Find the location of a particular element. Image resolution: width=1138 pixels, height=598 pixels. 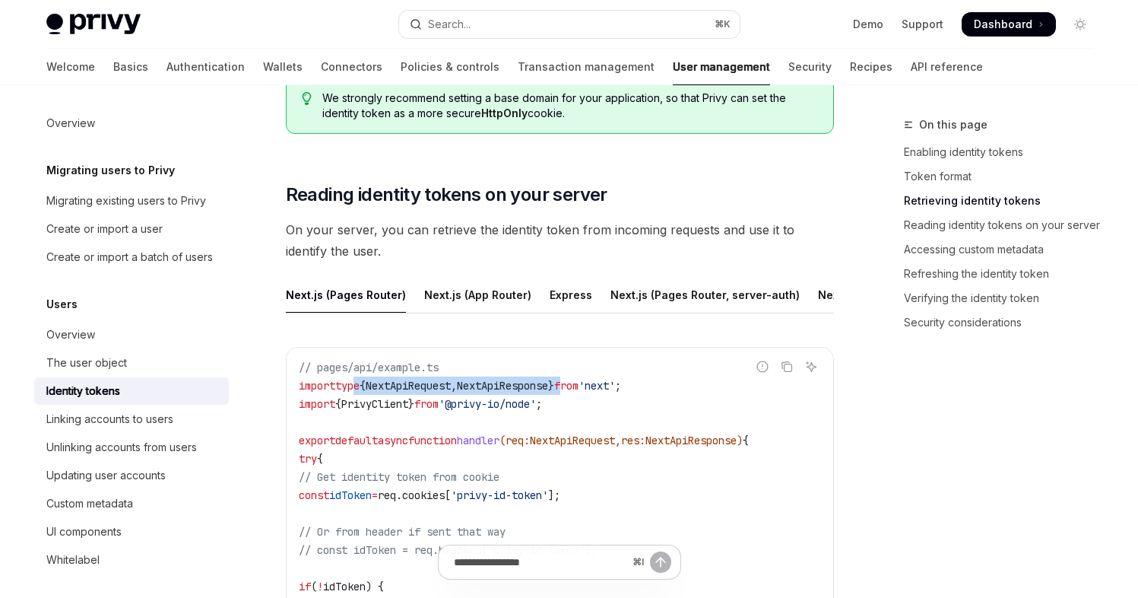

a: Dashboard is located at coordinates (1009, 24).